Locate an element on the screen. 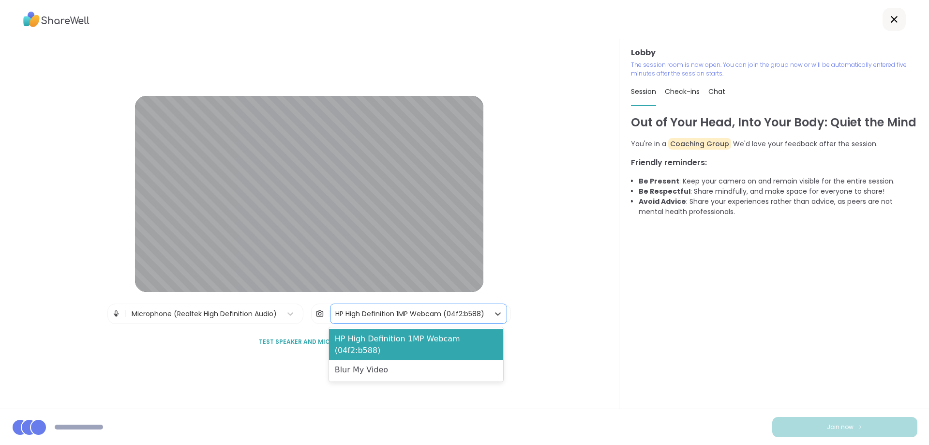 The height and width of the screenshot is (445, 929). li: : Keep your camera on and remain visible for the entire session. is located at coordinates (778, 181).